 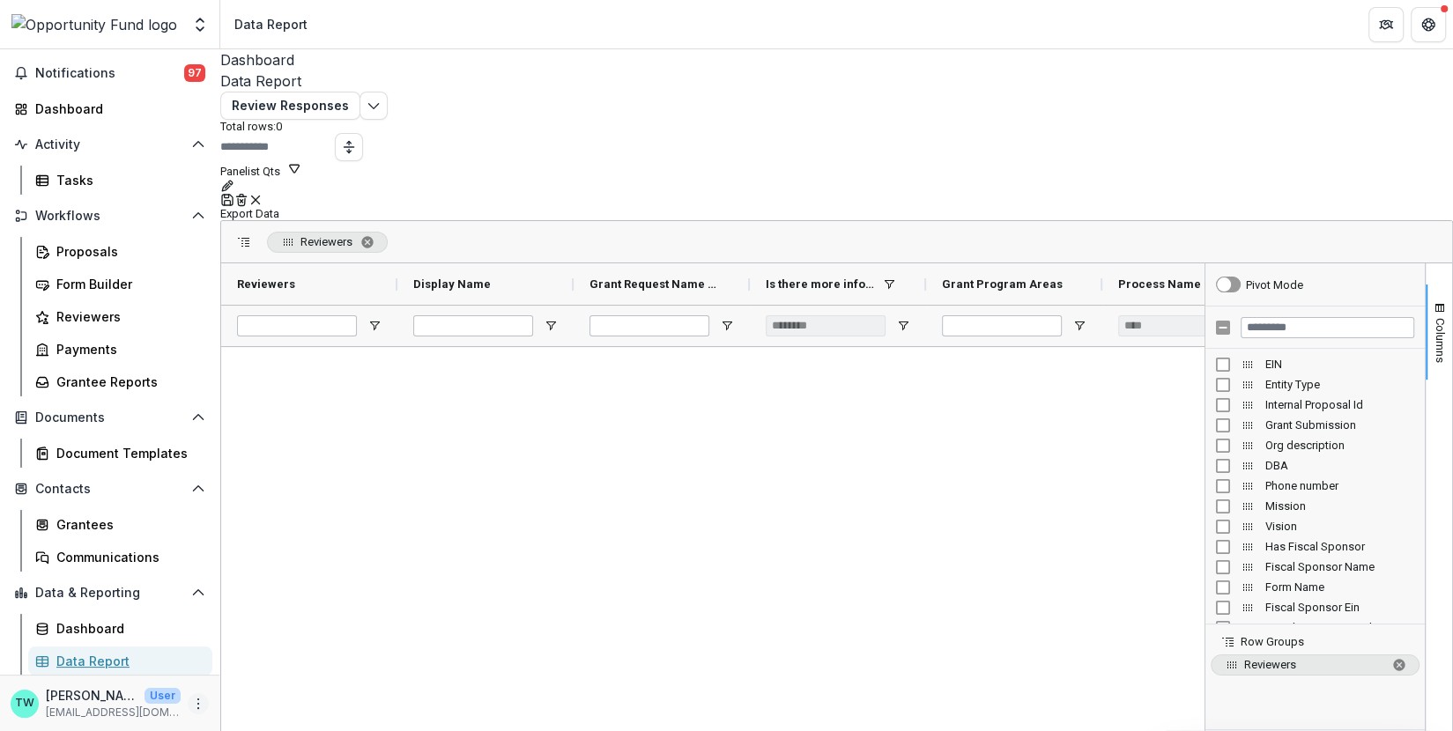 What do you see at coordinates (256, 200) in the screenshot?
I see `button: default` at bounding box center [256, 200].